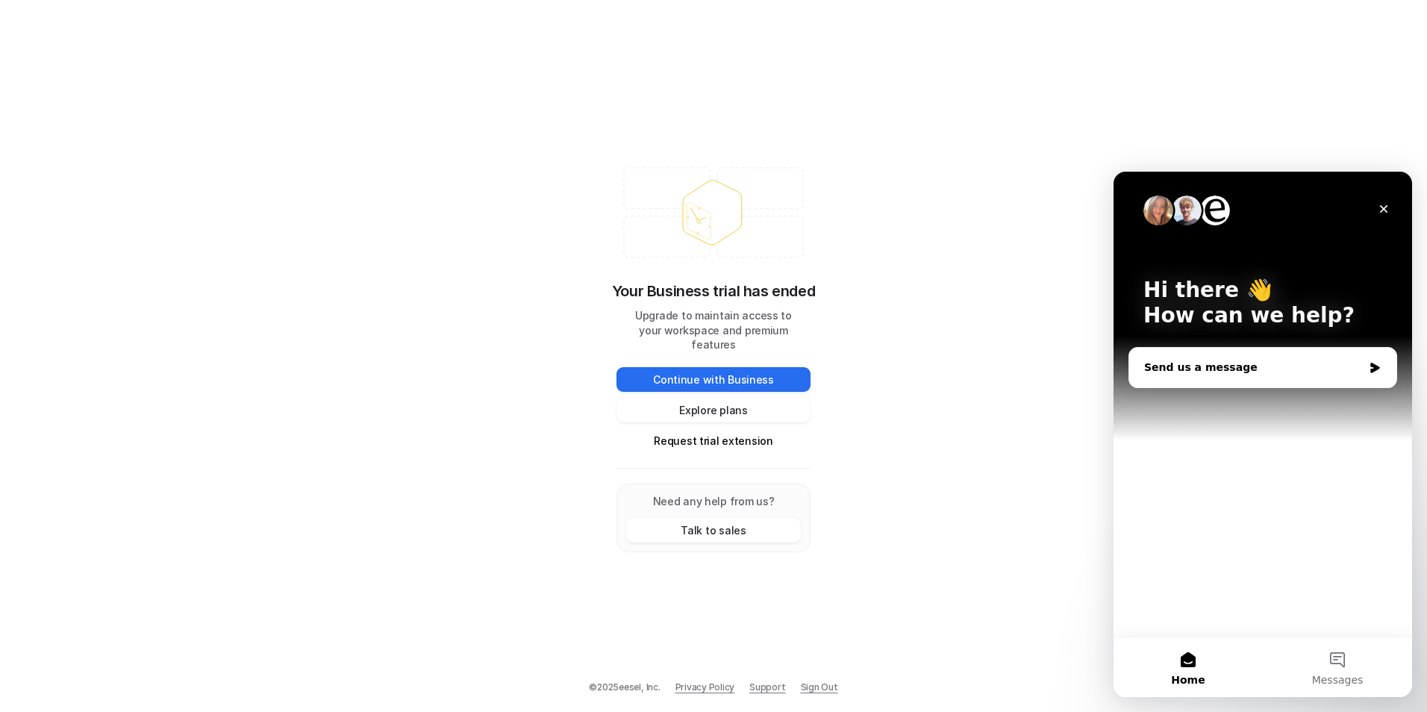 Image resolution: width=1427 pixels, height=712 pixels. Describe the element at coordinates (45, 39) in the screenshot. I see `img: Profile image for Katelin` at that location.